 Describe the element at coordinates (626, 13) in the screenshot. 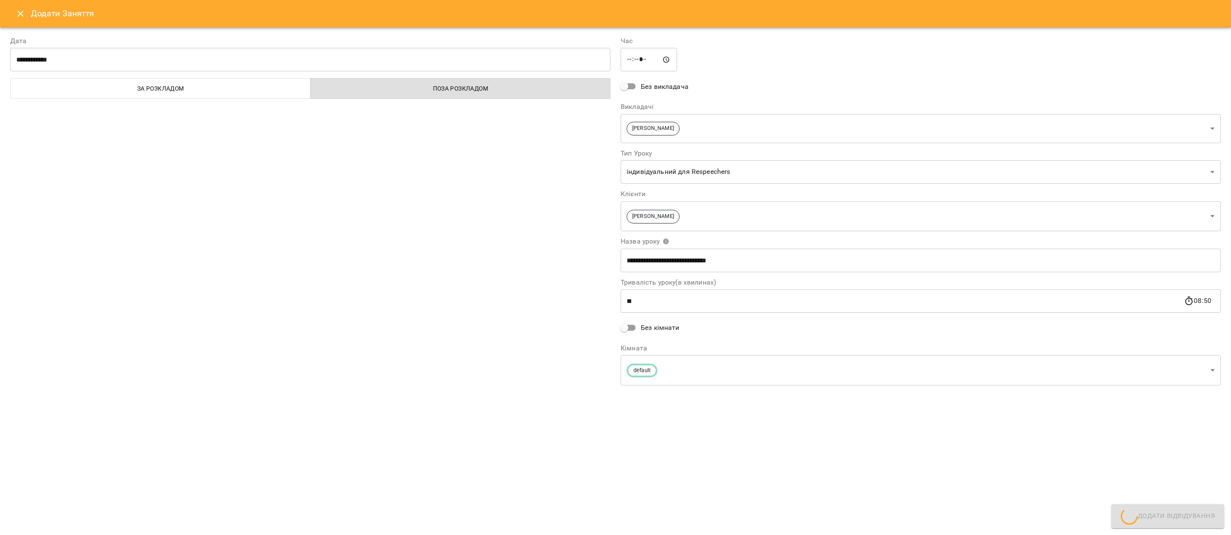

I see `h6: Додати Заняття` at that location.